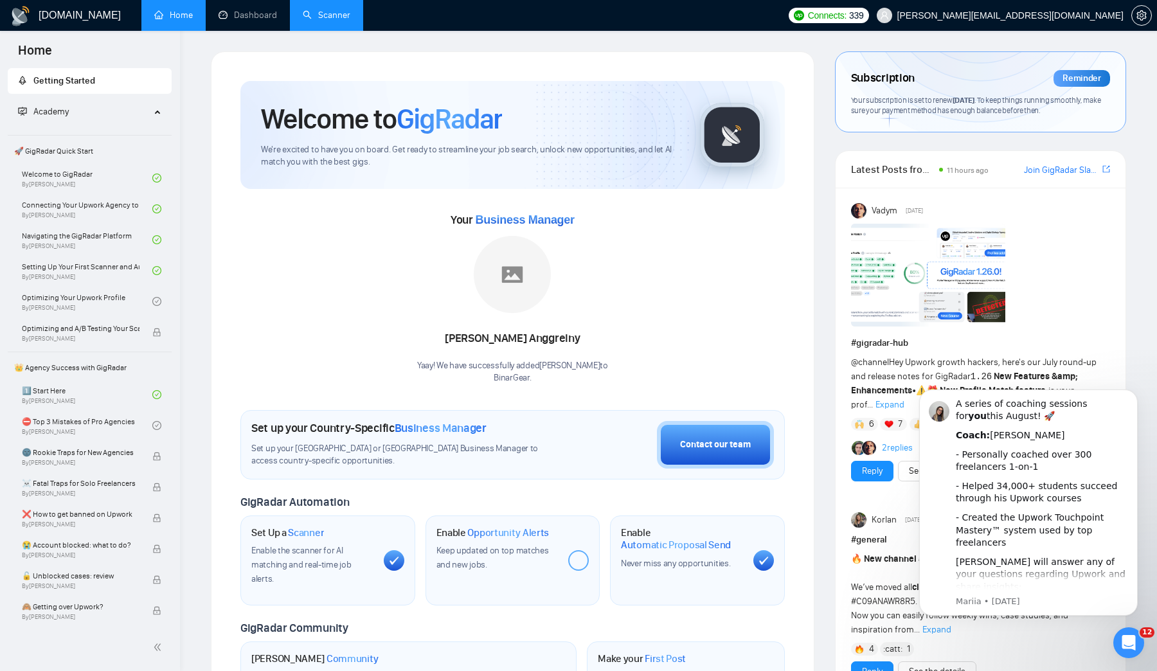 This screenshot has width=1157, height=671. I want to click on button: setting, so click(1141, 15).